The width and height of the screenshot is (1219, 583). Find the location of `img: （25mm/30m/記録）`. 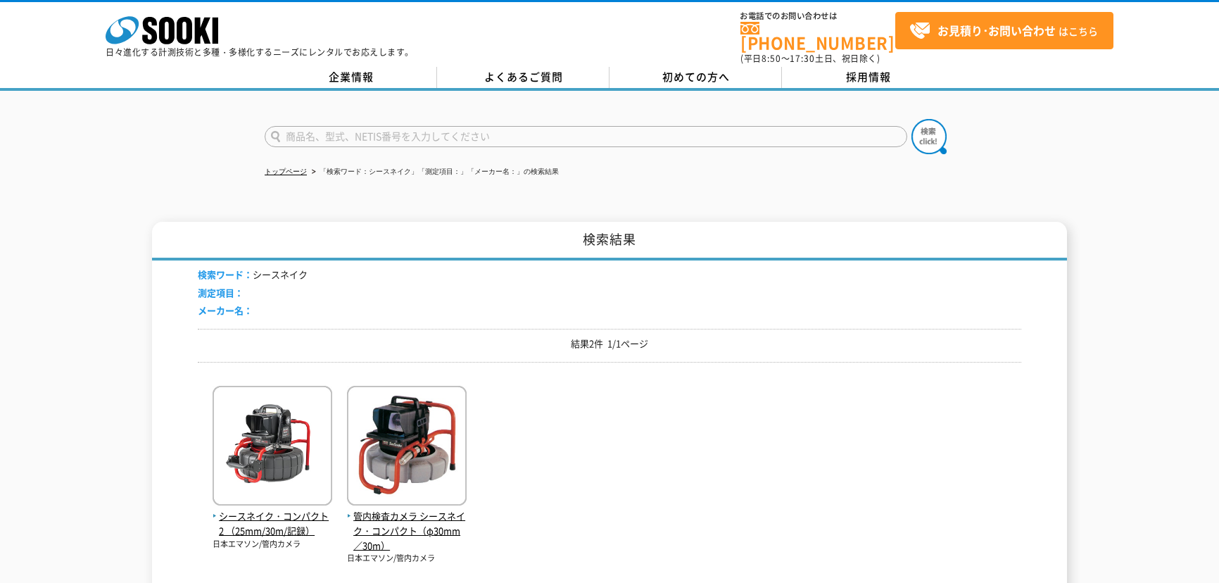

img: （25mm/30m/記録） is located at coordinates (272, 447).